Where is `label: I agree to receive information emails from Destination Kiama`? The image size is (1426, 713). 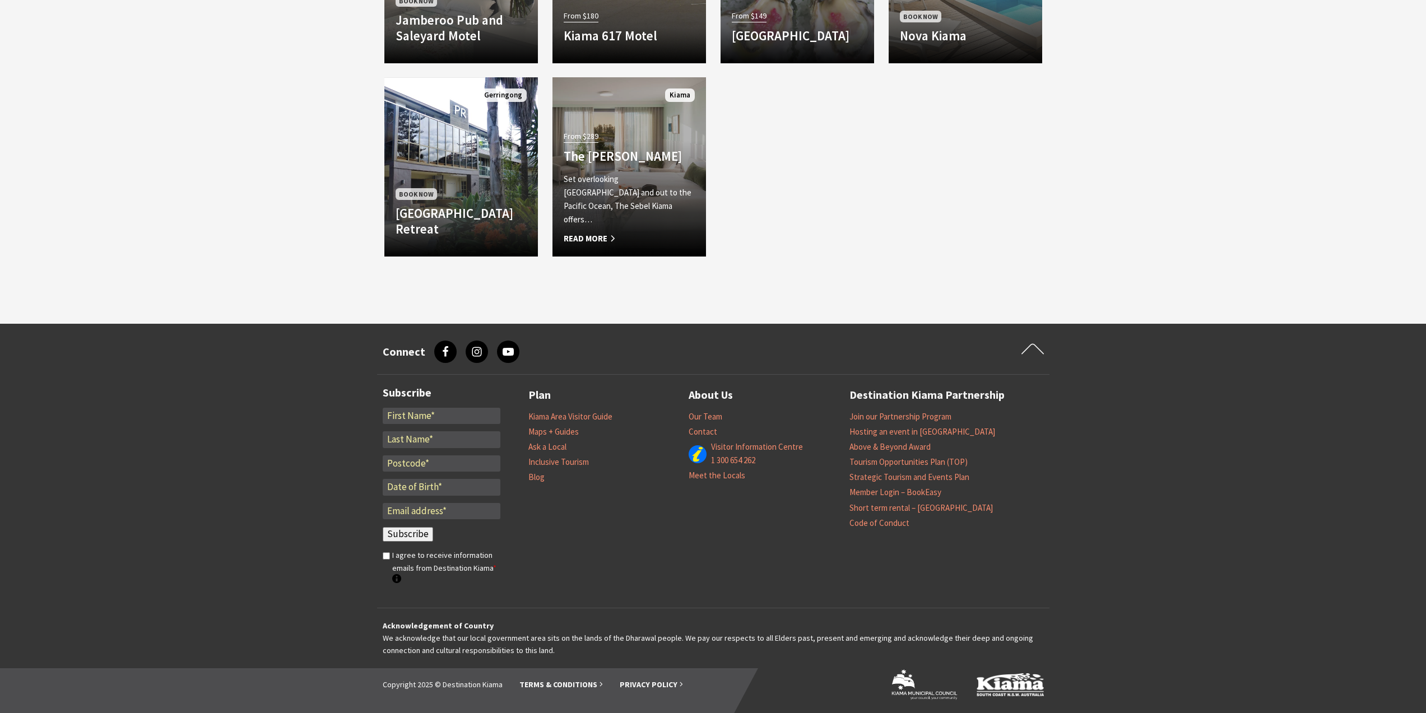 label: I agree to receive information emails from Destination Kiama is located at coordinates (446, 567).